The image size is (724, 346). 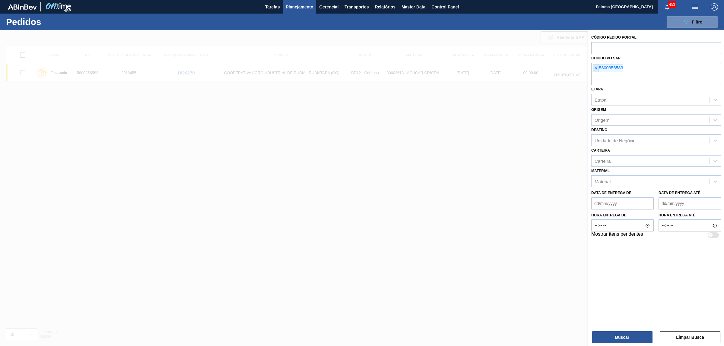 I want to click on img: TNhmsLtSVTkK8tSr43FrP2fwEKptu5GPRR3wAAAABJRU5ErkJggg==, so click(x=22, y=7).